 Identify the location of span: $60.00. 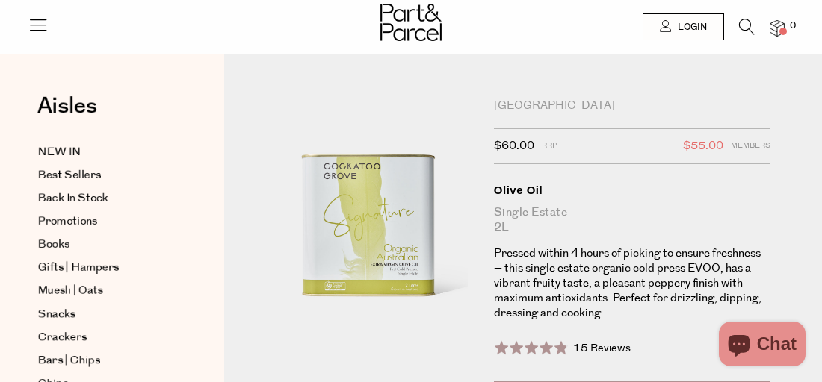
(514, 146).